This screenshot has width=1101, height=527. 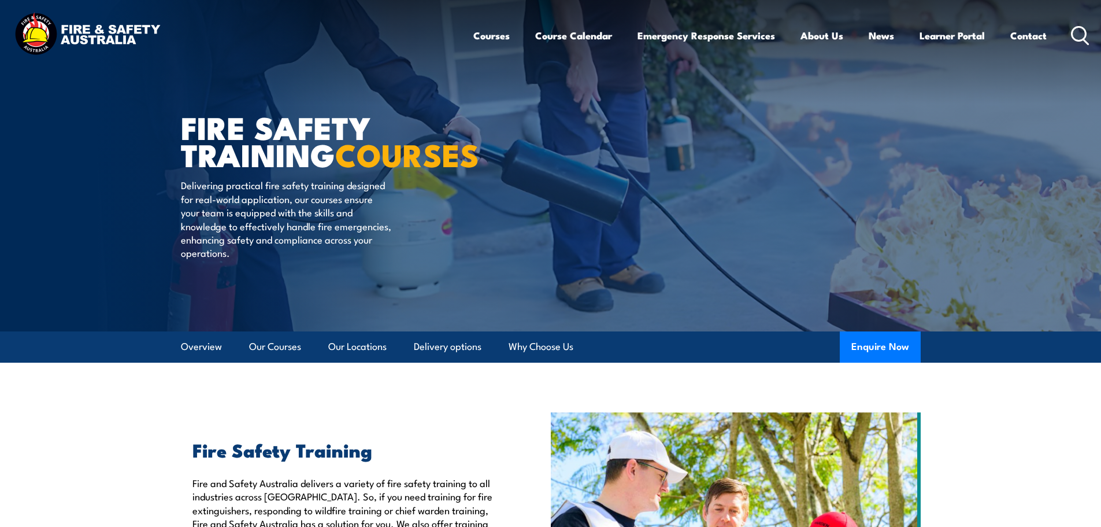 What do you see at coordinates (881, 35) in the screenshot?
I see `a: News` at bounding box center [881, 35].